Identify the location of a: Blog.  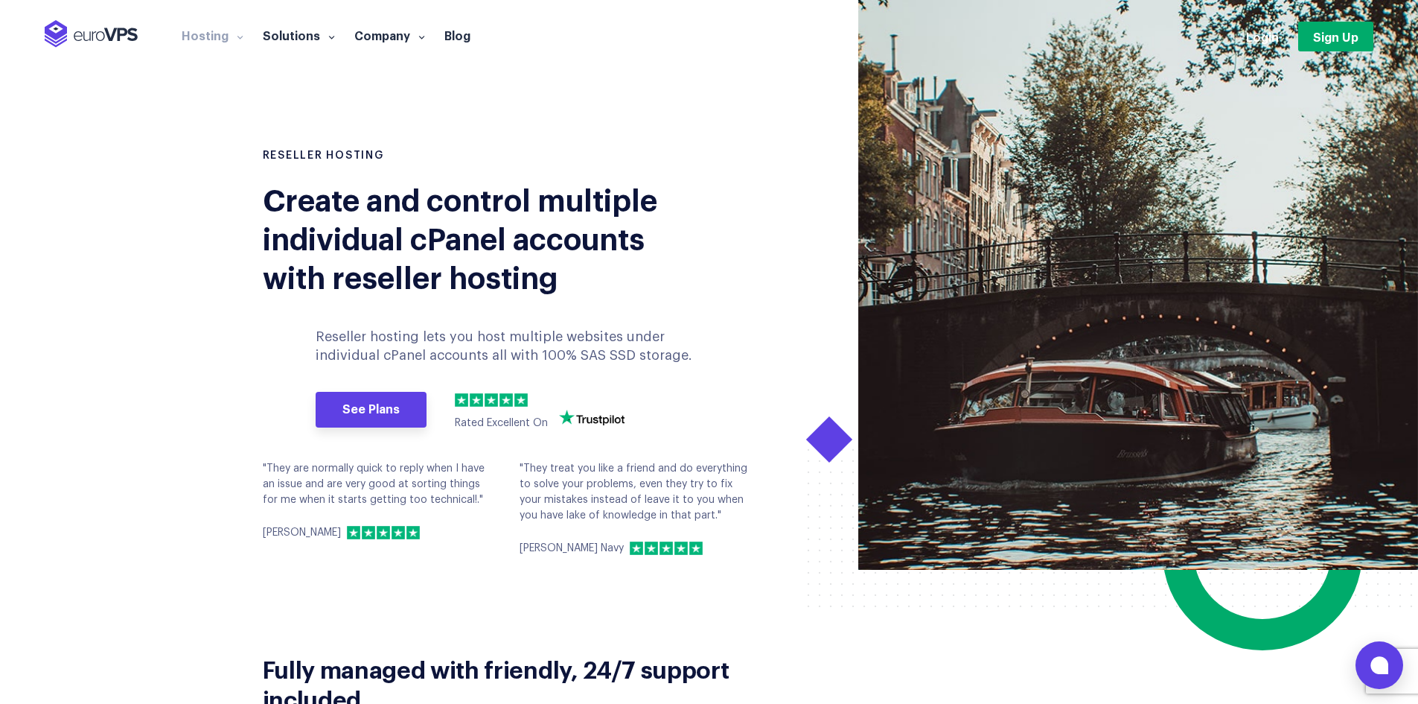
(457, 35).